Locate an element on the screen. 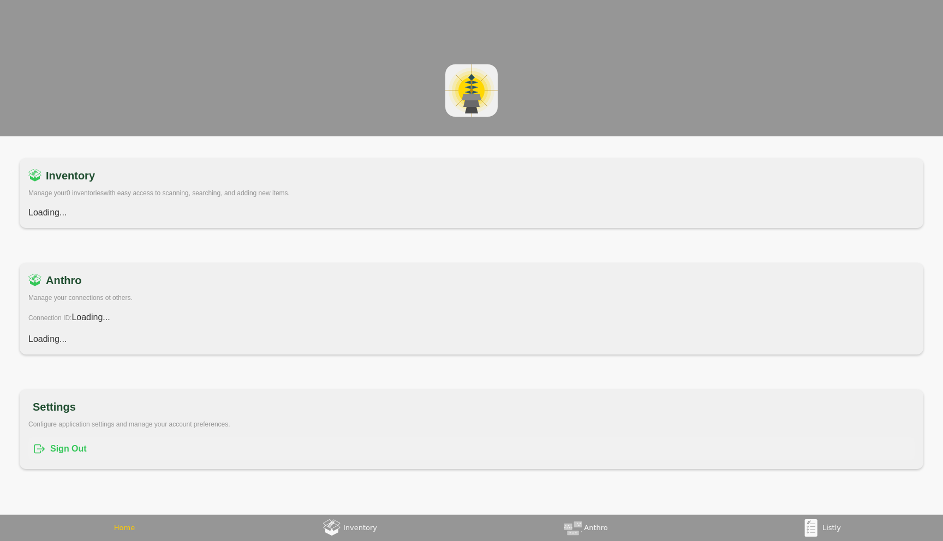 Image resolution: width=943 pixels, height=541 pixels. div: Sign Out is located at coordinates (68, 449).